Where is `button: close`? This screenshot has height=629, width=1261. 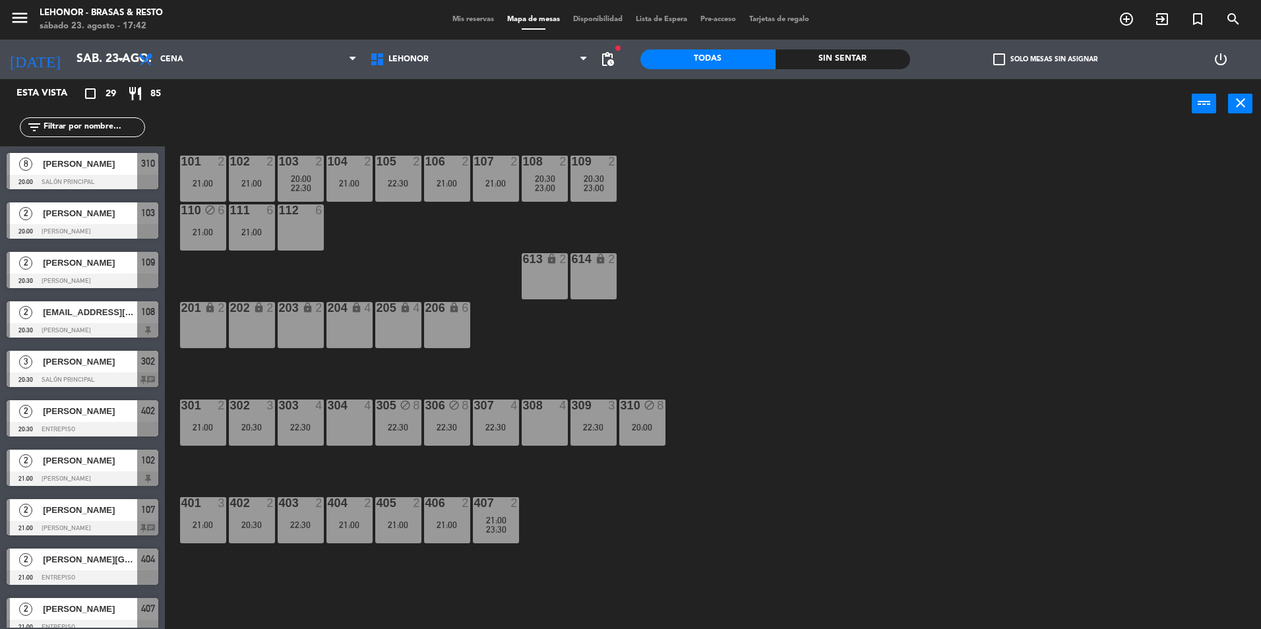
button: close is located at coordinates (1240, 104).